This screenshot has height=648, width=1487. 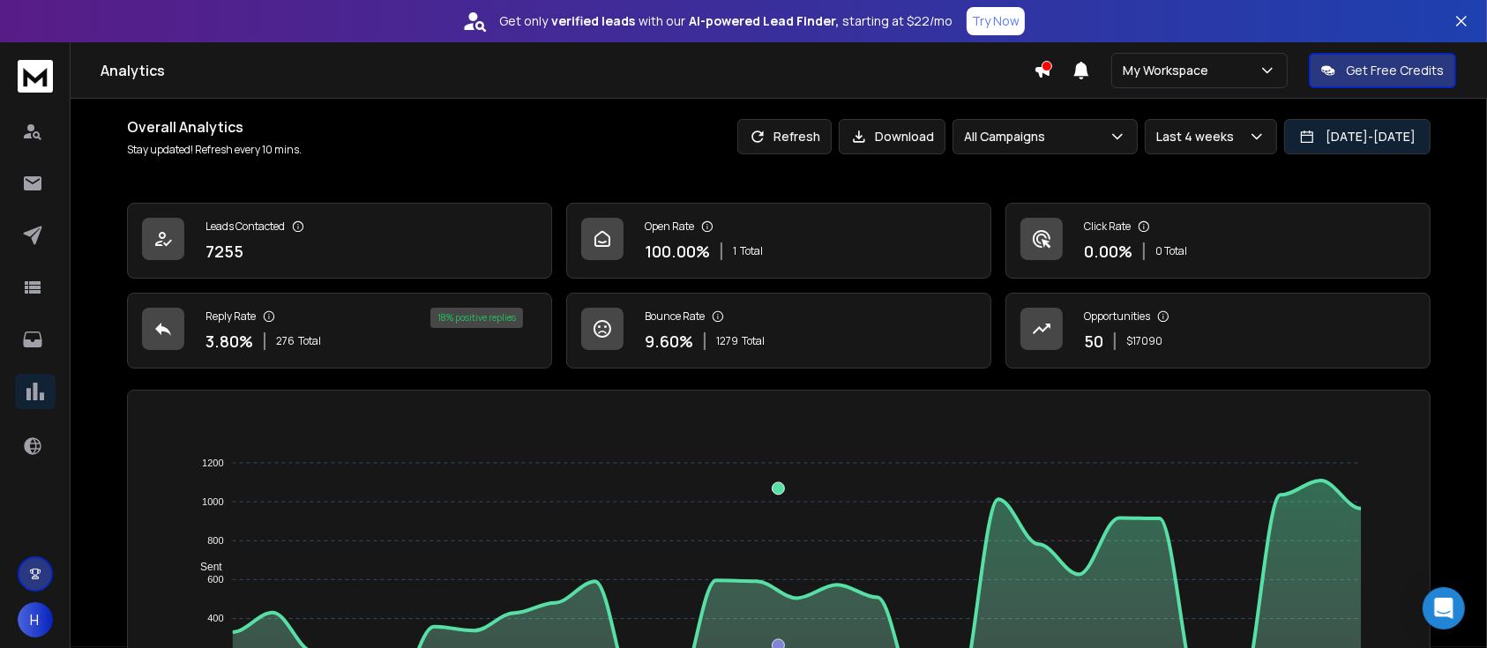 What do you see at coordinates (779, 331) in the screenshot?
I see `a: Bounce Rate9.60%1279Total` at bounding box center [779, 331].